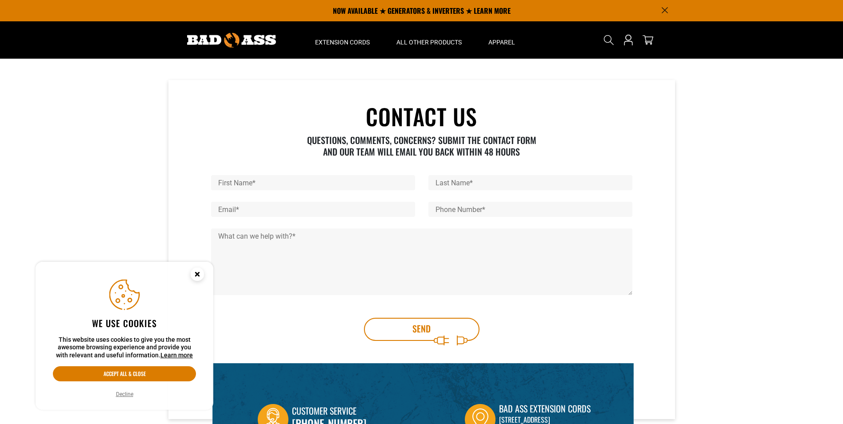 The width and height of the screenshot is (843, 424). I want to click on span: All Other Products, so click(429, 42).